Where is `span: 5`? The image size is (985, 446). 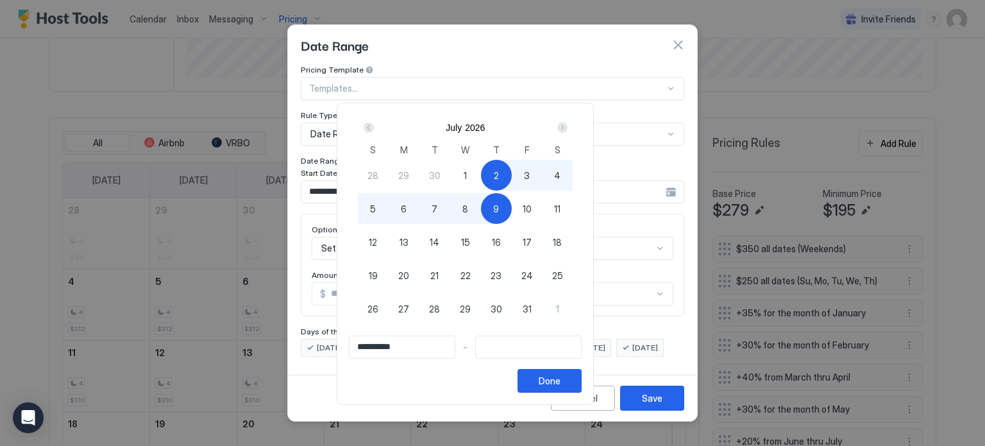
span: 5 is located at coordinates (373, 208).